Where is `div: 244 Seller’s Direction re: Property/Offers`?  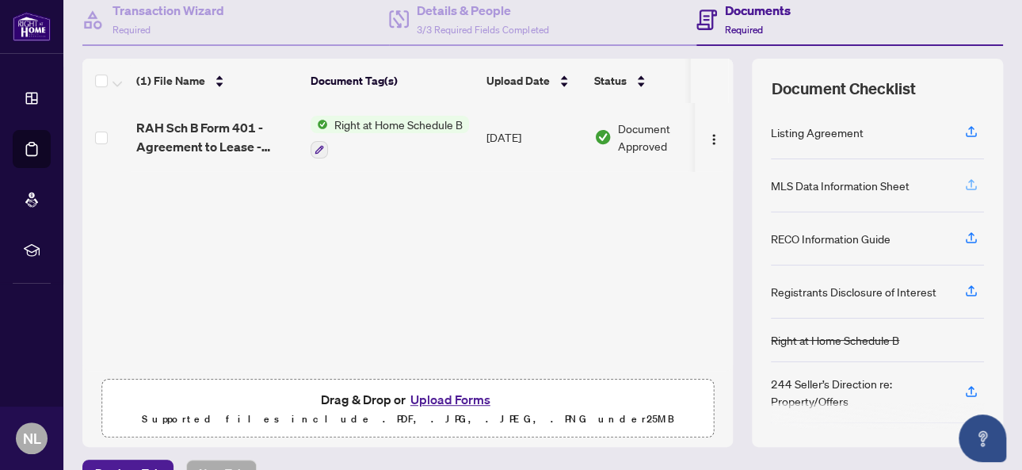 div: 244 Seller’s Direction re: Property/Offers is located at coordinates (858, 392).